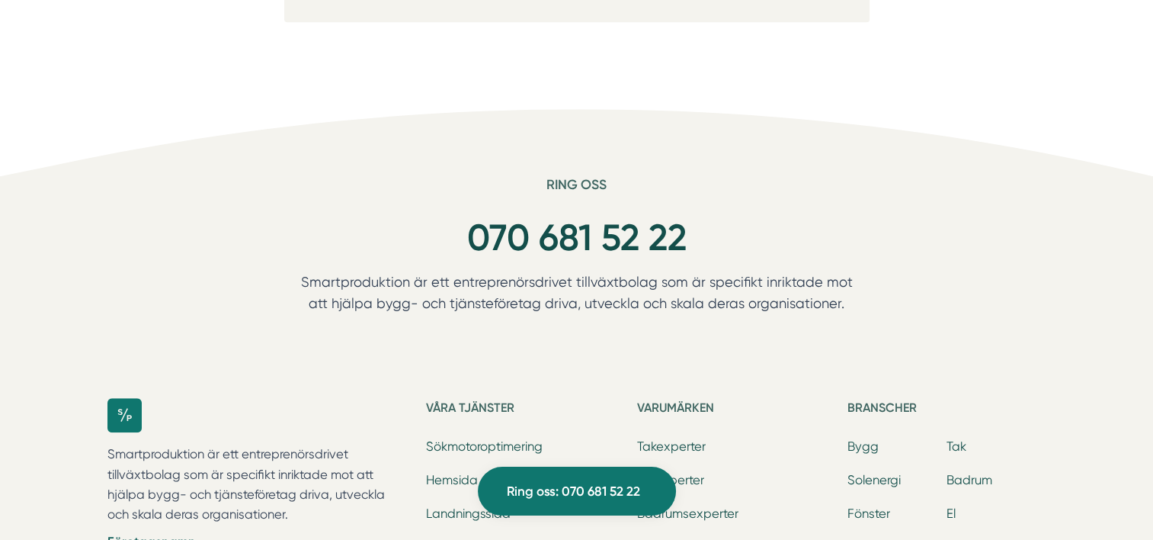  I want to click on h6: Ring oss, so click(577, 191).